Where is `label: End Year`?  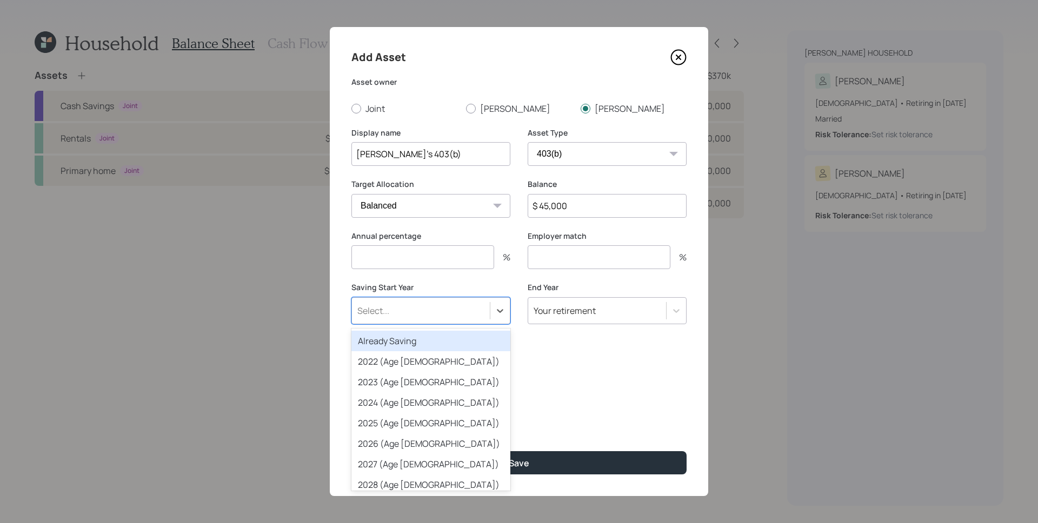
label: End Year is located at coordinates (607, 288).